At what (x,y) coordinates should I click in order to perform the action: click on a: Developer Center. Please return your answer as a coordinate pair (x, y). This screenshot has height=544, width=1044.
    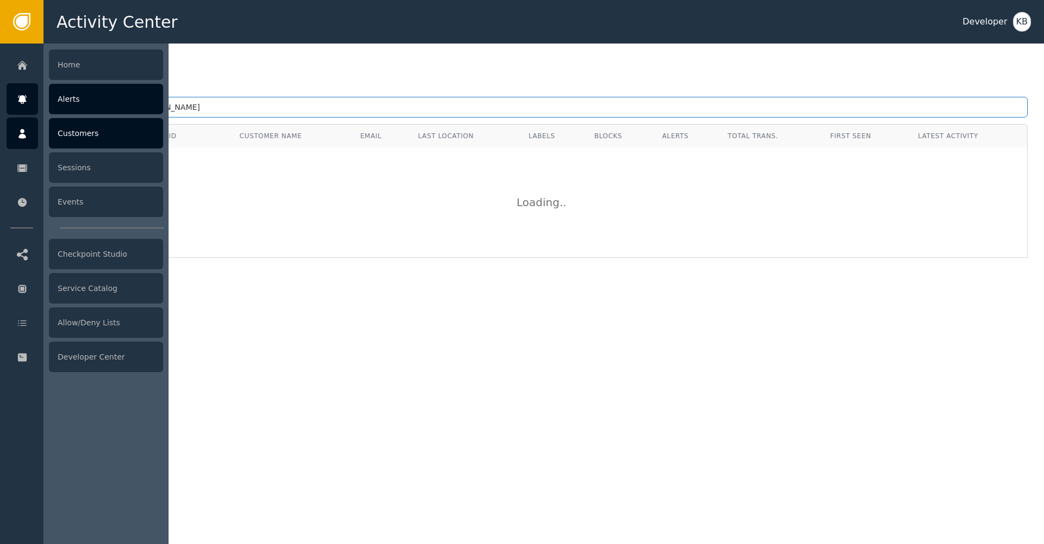
    Looking at the image, I should click on (85, 357).